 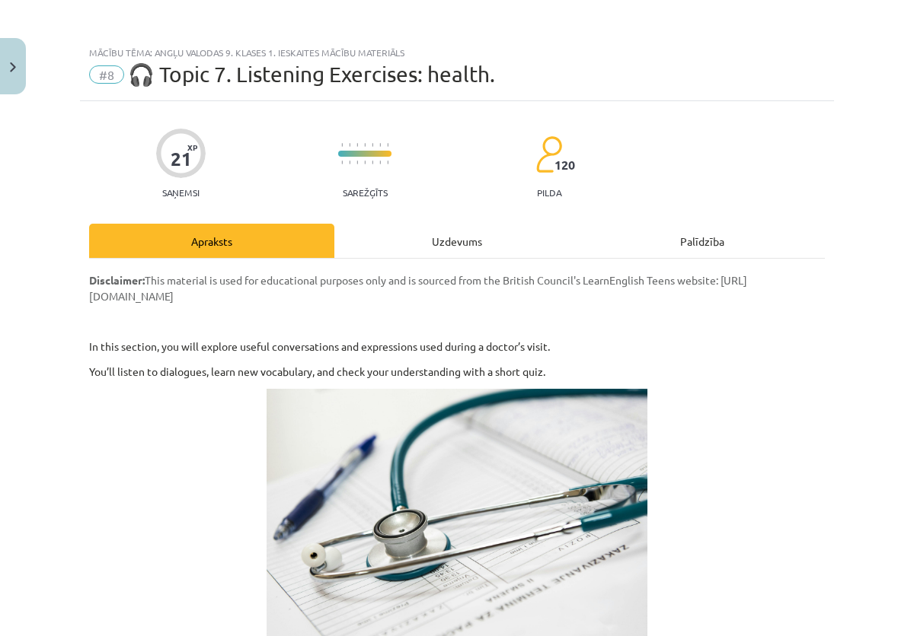 I want to click on span: #8, so click(x=107, y=75).